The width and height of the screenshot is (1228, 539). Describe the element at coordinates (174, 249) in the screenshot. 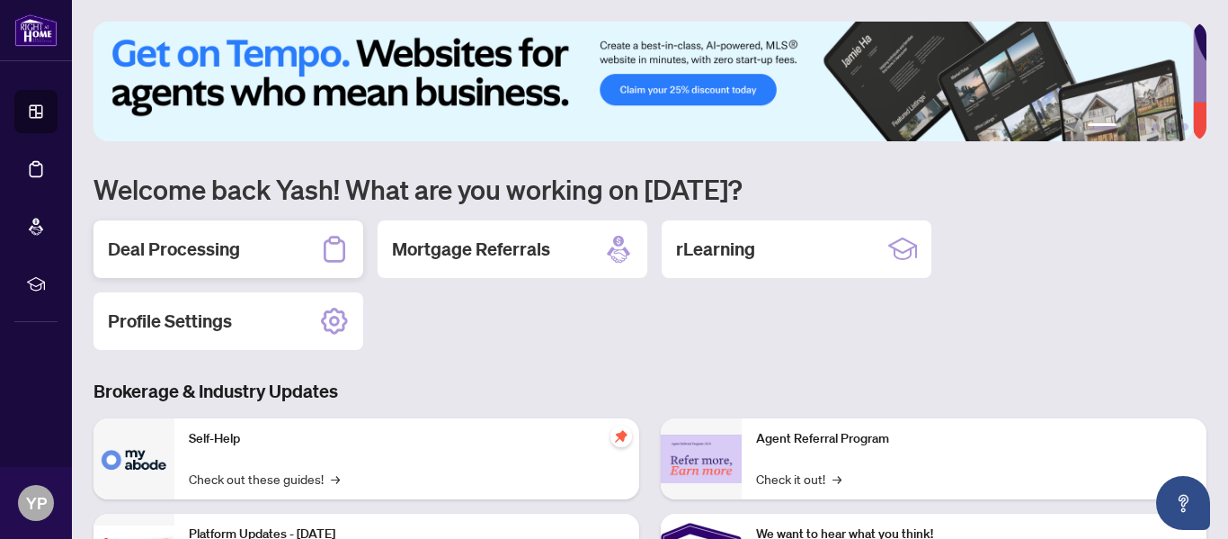

I see `h2: Deal Processing` at that location.